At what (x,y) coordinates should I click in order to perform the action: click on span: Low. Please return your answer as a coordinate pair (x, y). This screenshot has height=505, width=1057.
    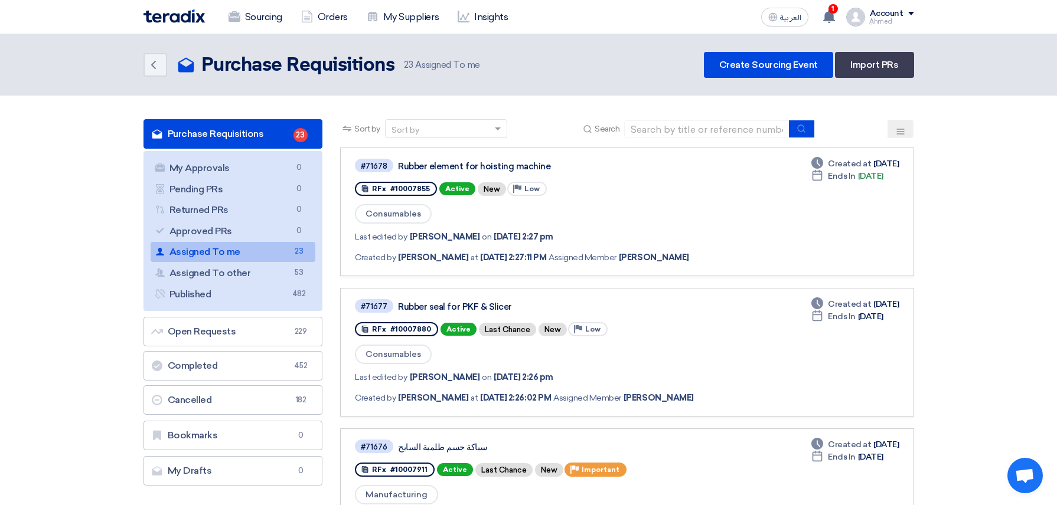
    Looking at the image, I should click on (532, 189).